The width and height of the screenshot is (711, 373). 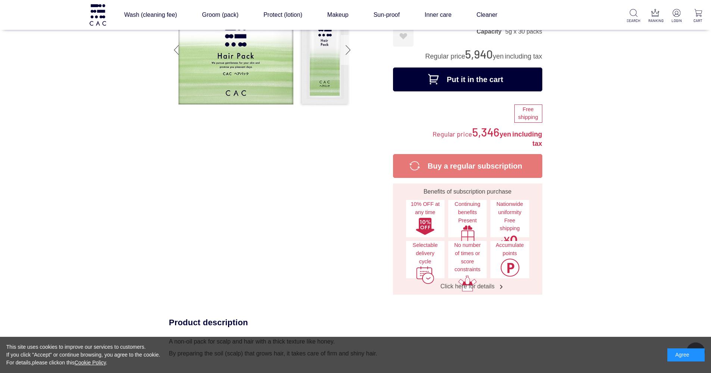 What do you see at coordinates (468, 192) in the screenshot?
I see `div: Benefits of subscription purchase` at bounding box center [468, 192].